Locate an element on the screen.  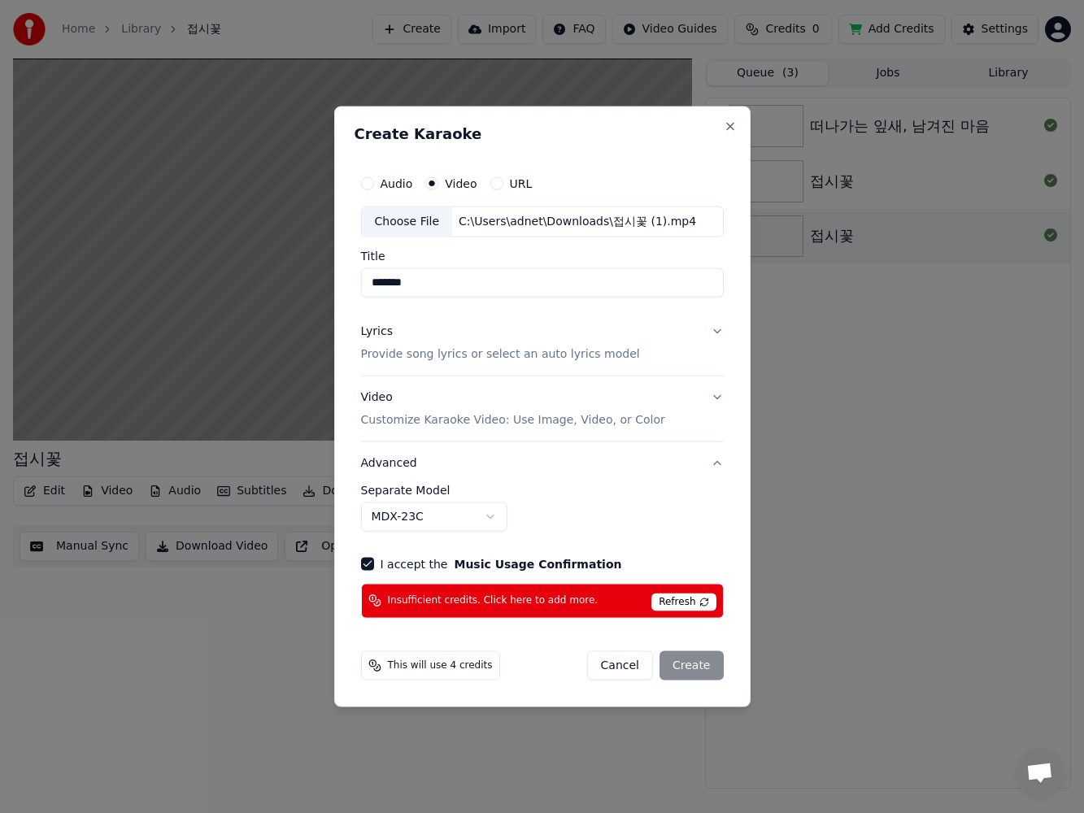
label: Separate Model is located at coordinates (543, 490).